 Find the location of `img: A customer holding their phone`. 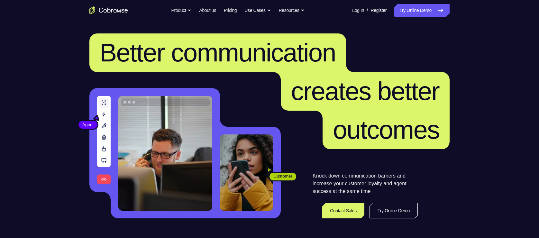

img: A customer holding their phone is located at coordinates (246, 172).